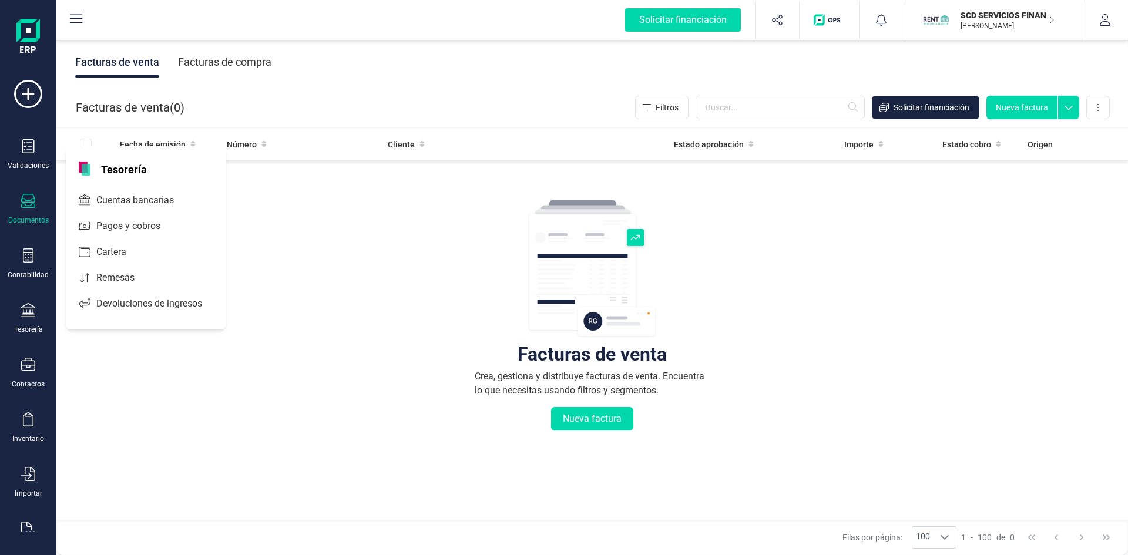  Describe the element at coordinates (28, 38) in the screenshot. I see `img: Logo Finanedi` at that location.